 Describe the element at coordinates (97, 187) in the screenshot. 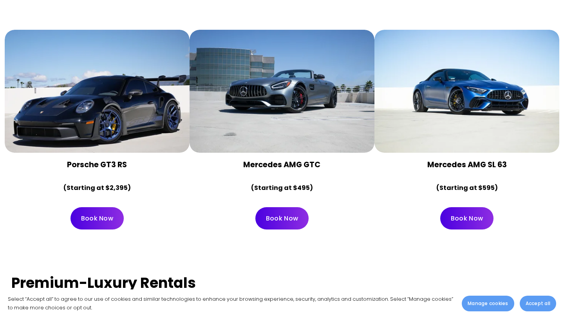

I see `strong: (Starting at $2,395)` at that location.